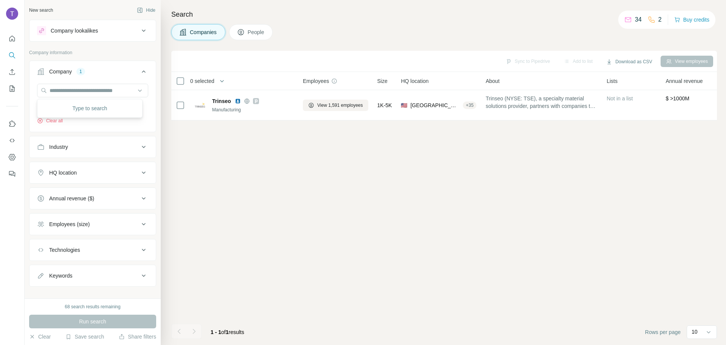 The width and height of the screenshot is (726, 345). What do you see at coordinates (12, 72) in the screenshot?
I see `button: Enrich CSV` at bounding box center [12, 72].